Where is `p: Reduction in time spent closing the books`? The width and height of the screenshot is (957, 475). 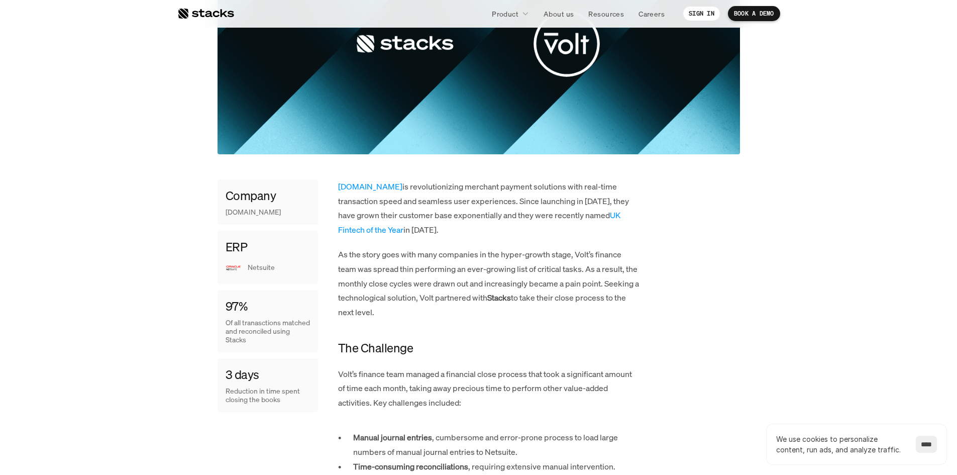
p: Reduction in time spent closing the books is located at coordinates (268, 396).